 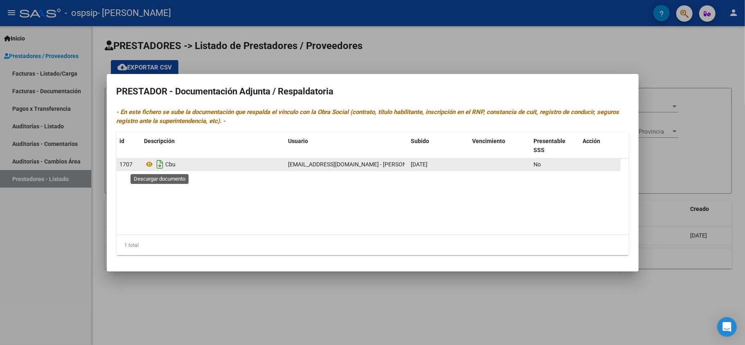 I want to click on datatable-header-cell: Presentable SSS, so click(x=555, y=146).